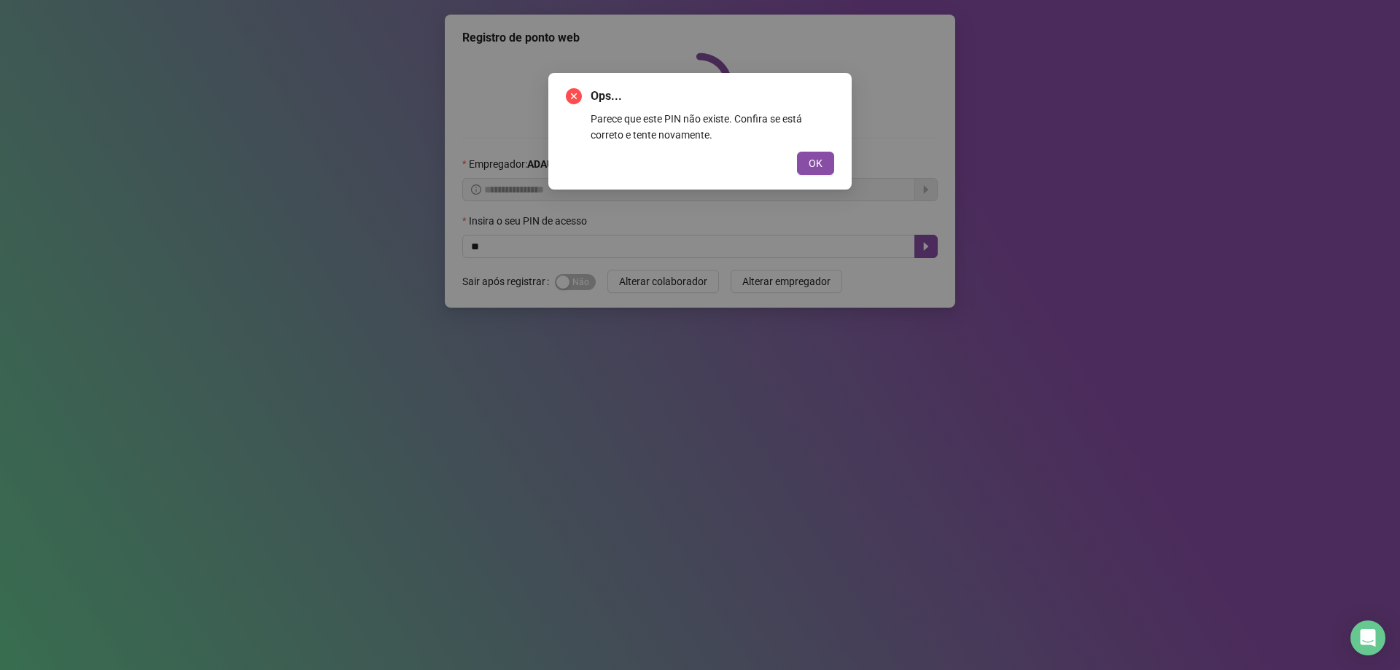  What do you see at coordinates (1368, 638) in the screenshot?
I see `div: Open Intercom Messenger` at bounding box center [1368, 638].